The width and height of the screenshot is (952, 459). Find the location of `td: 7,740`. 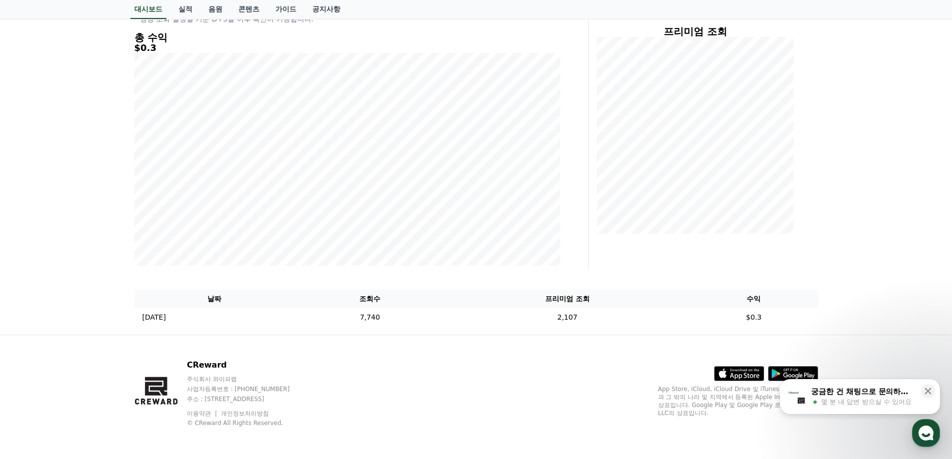

td: 7,740 is located at coordinates (370, 317).